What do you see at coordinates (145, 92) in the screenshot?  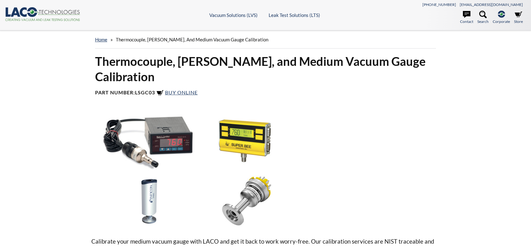 I see `b: LSGC03` at bounding box center [145, 92].